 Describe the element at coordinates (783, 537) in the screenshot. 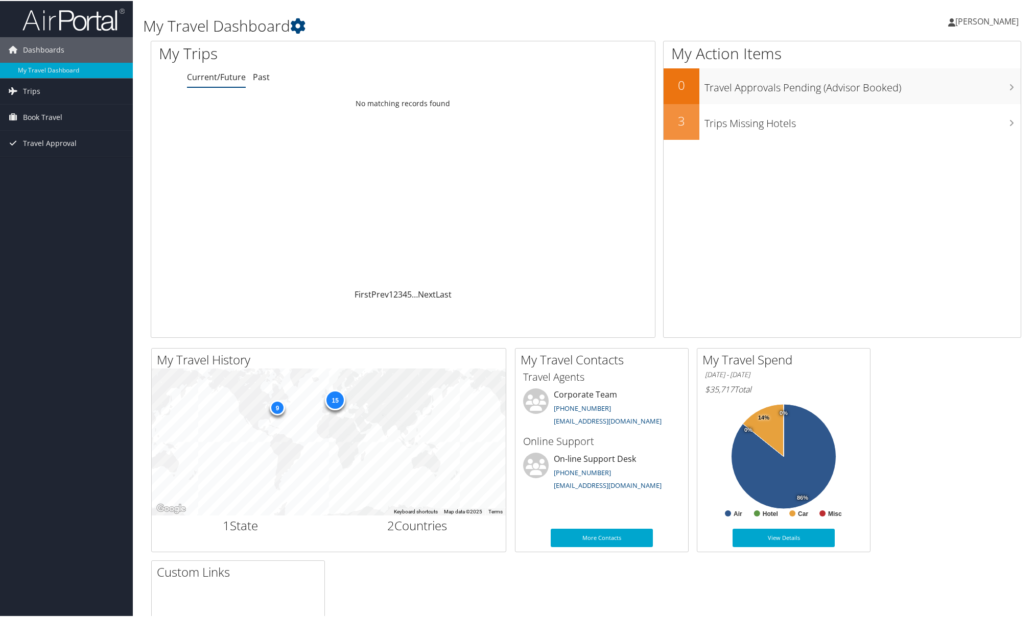

I see `a: View Details` at that location.